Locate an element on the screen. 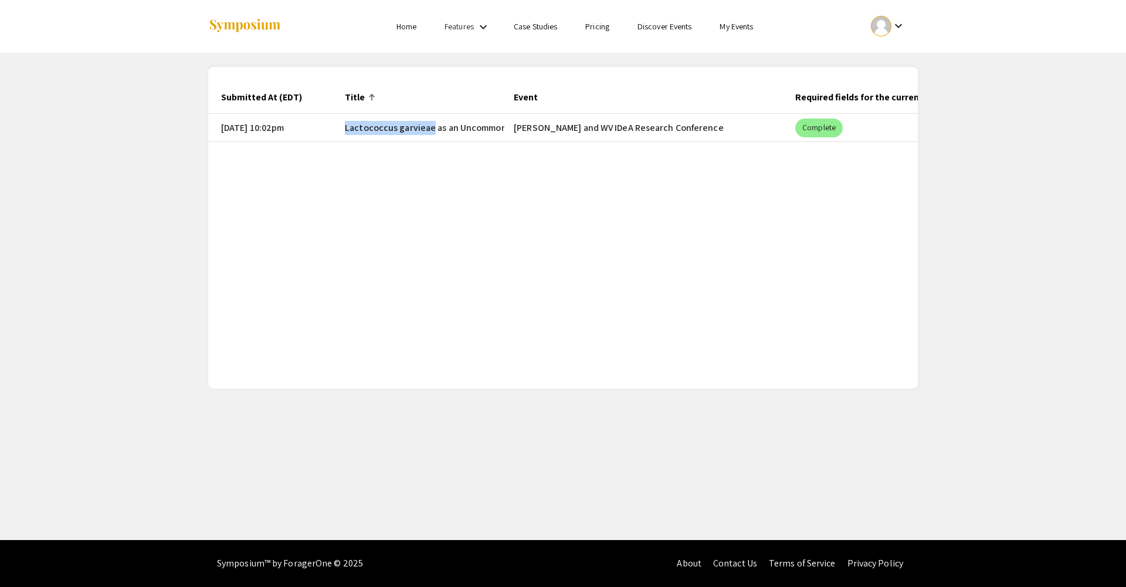 The height and width of the screenshot is (587, 1126). a: Home is located at coordinates (407, 26).